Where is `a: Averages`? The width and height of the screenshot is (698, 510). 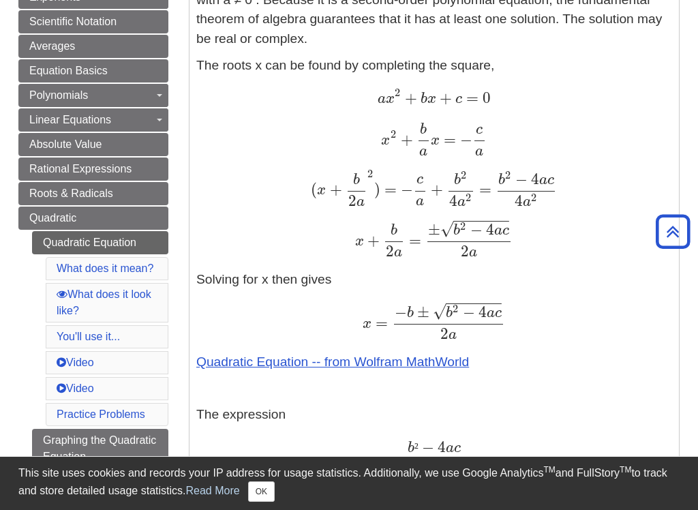 a: Averages is located at coordinates (93, 46).